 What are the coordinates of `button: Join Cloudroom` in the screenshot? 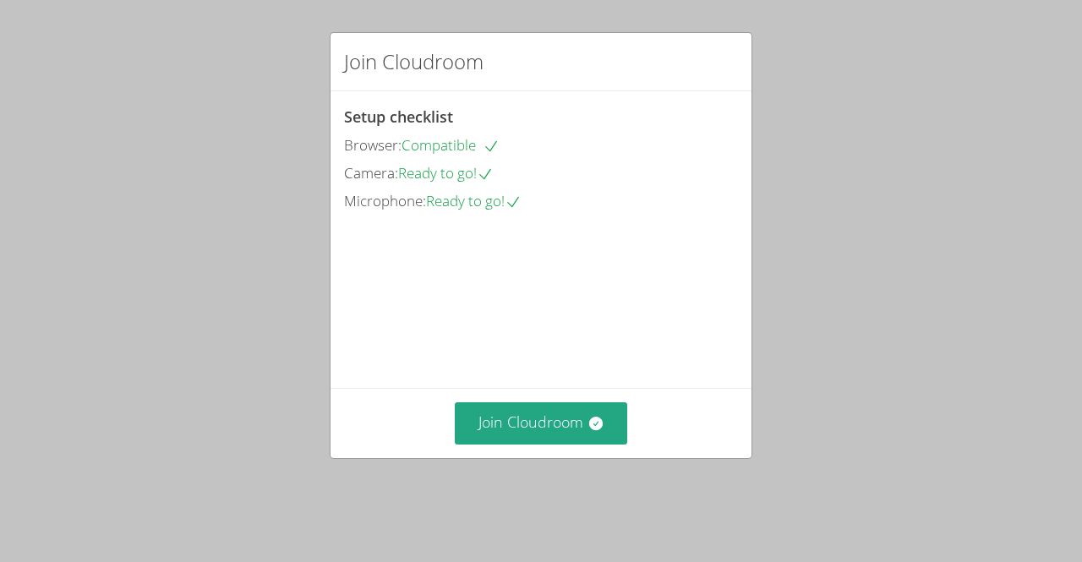 It's located at (541, 423).